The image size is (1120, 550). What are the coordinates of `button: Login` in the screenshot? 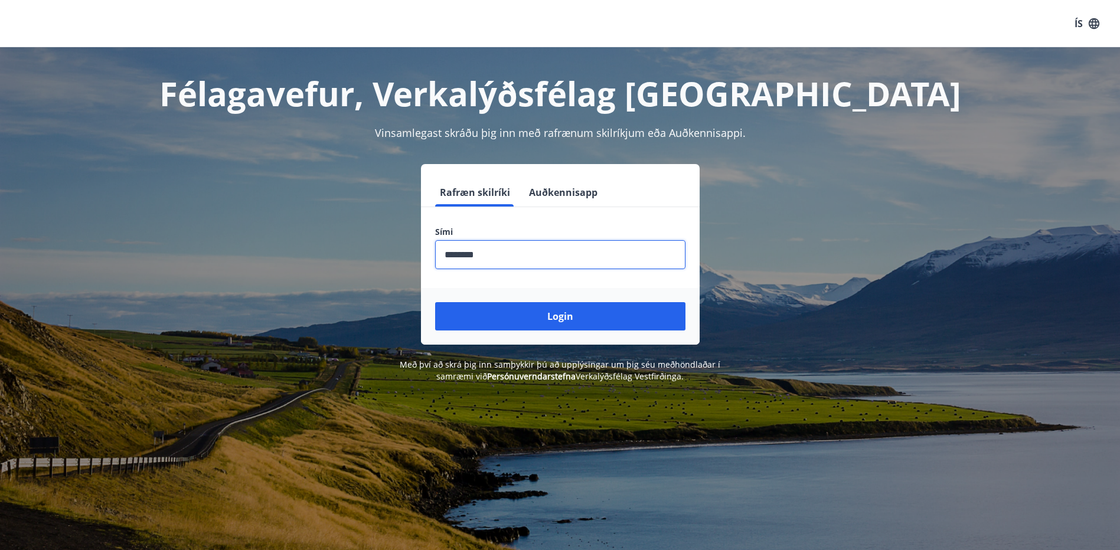 It's located at (560, 316).